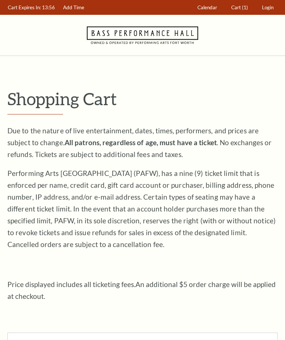 Image resolution: width=285 pixels, height=340 pixels. What do you see at coordinates (207, 7) in the screenshot?
I see `span: Calendar` at bounding box center [207, 7].